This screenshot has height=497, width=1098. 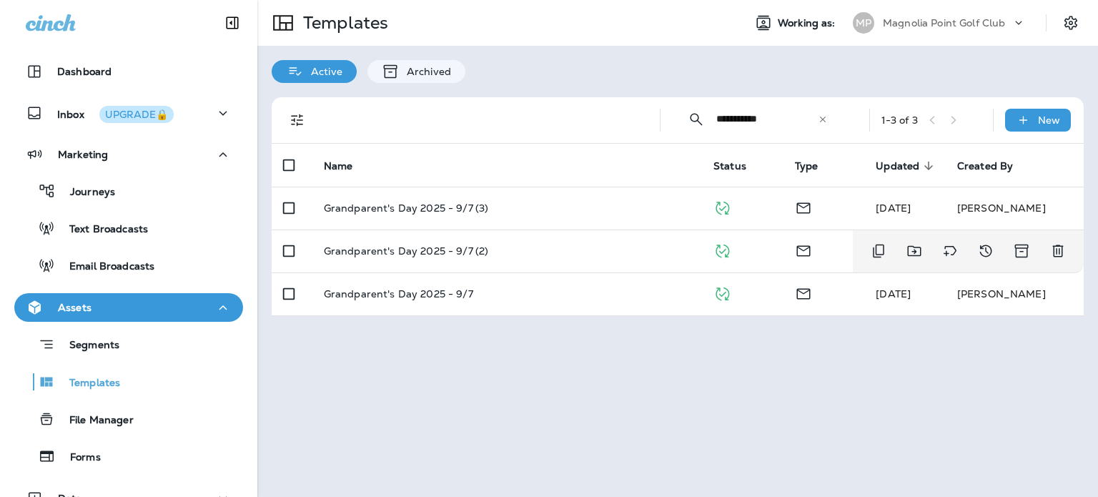 What do you see at coordinates (115, 113) in the screenshot?
I see `p: Inbox` at bounding box center [115, 113].